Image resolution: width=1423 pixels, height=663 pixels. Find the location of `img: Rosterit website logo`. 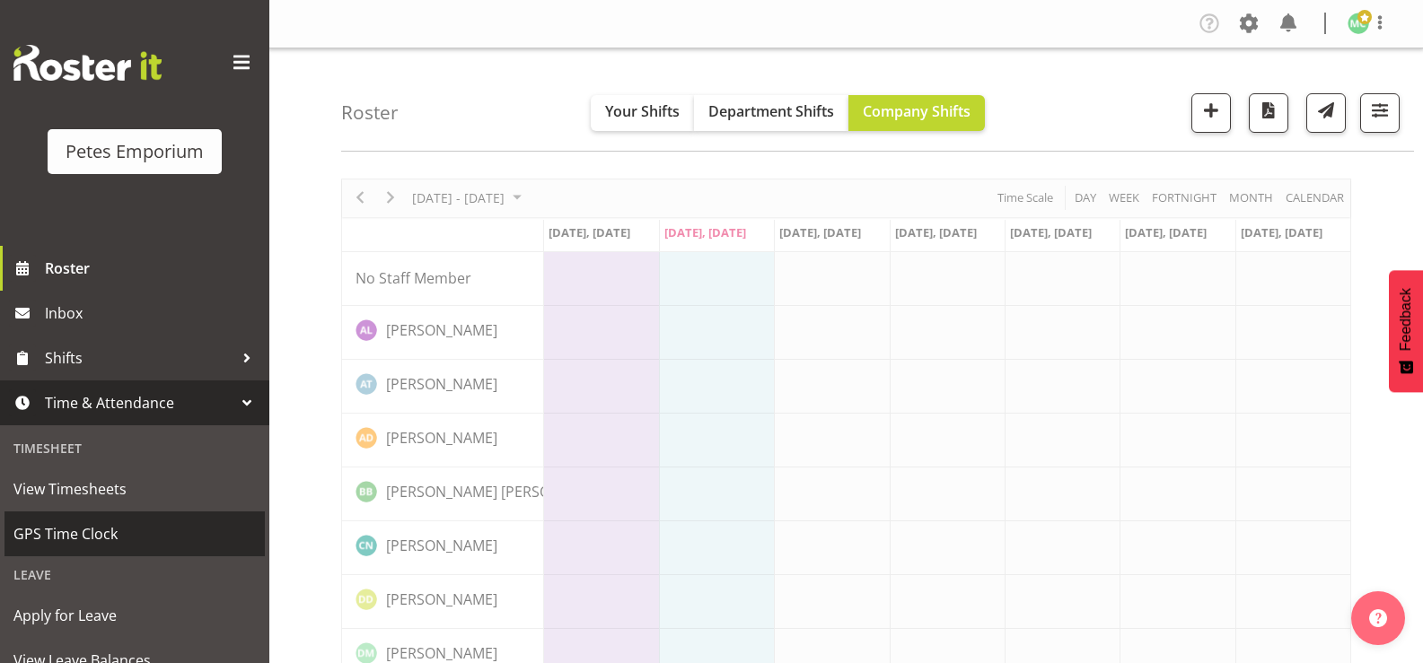

img: Rosterit website logo is located at coordinates (87, 63).